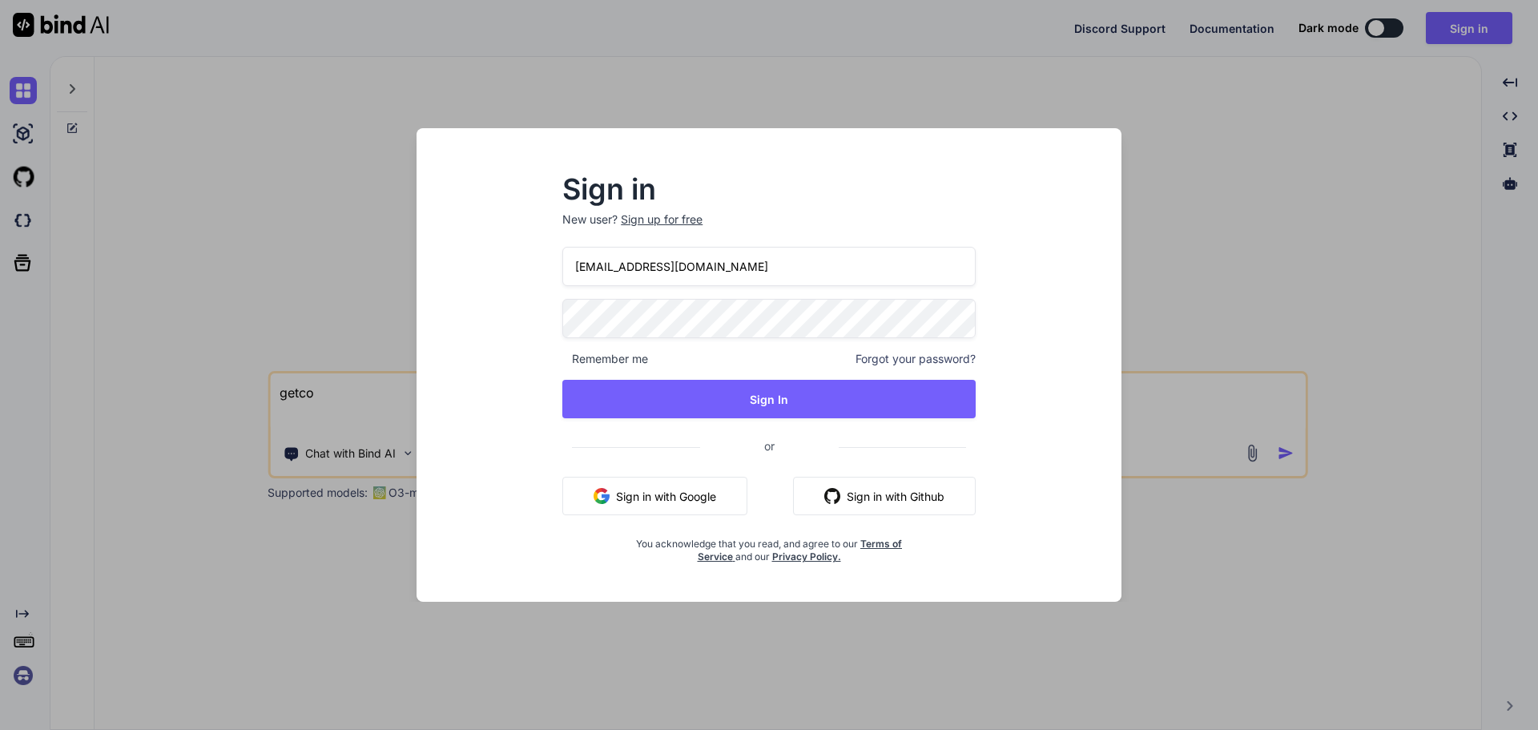 The image size is (1538, 730). Describe the element at coordinates (769, 546) in the screenshot. I see `div: You acknowledge that you read, and agree to our and our` at that location.